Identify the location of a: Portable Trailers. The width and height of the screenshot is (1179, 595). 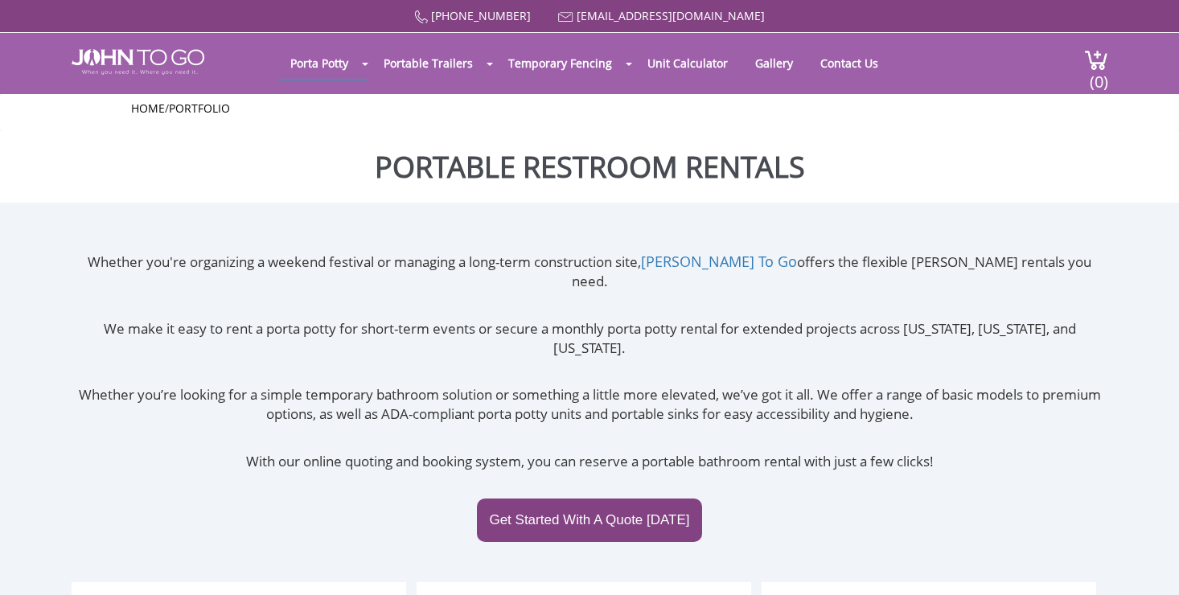
(428, 63).